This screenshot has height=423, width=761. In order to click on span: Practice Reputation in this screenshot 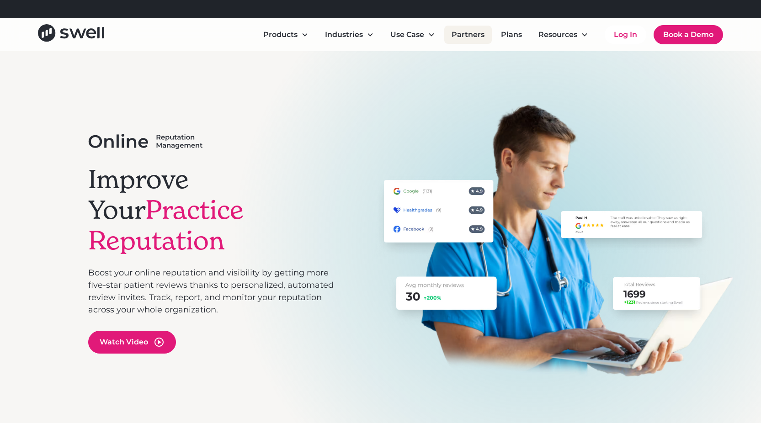, I will do `click(166, 225)`.